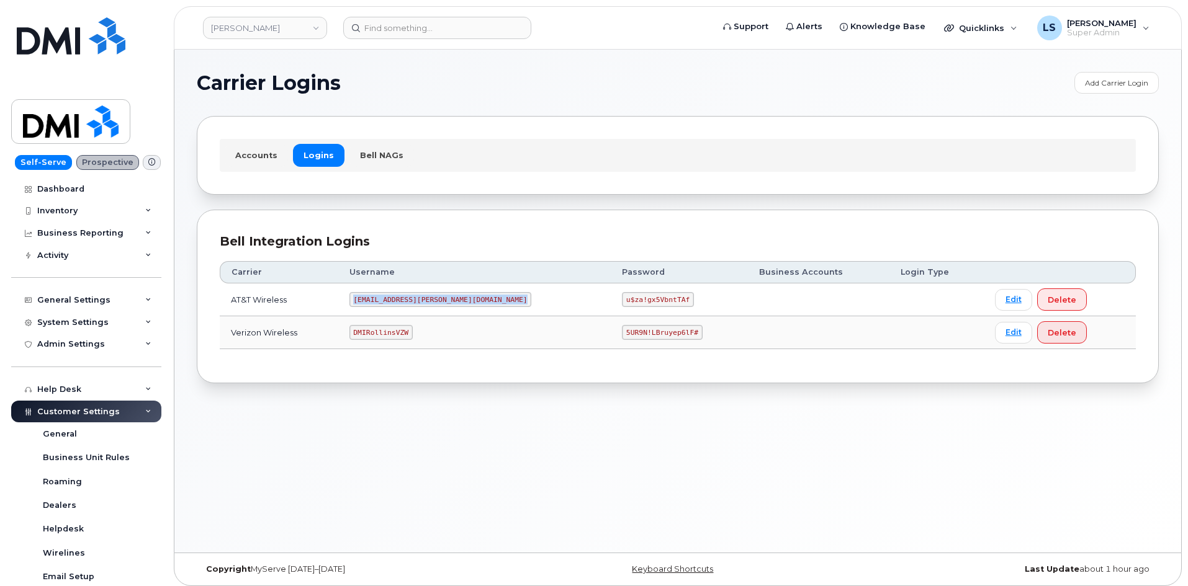  What do you see at coordinates (228, 569) in the screenshot?
I see `strong: Copyright` at bounding box center [228, 569].